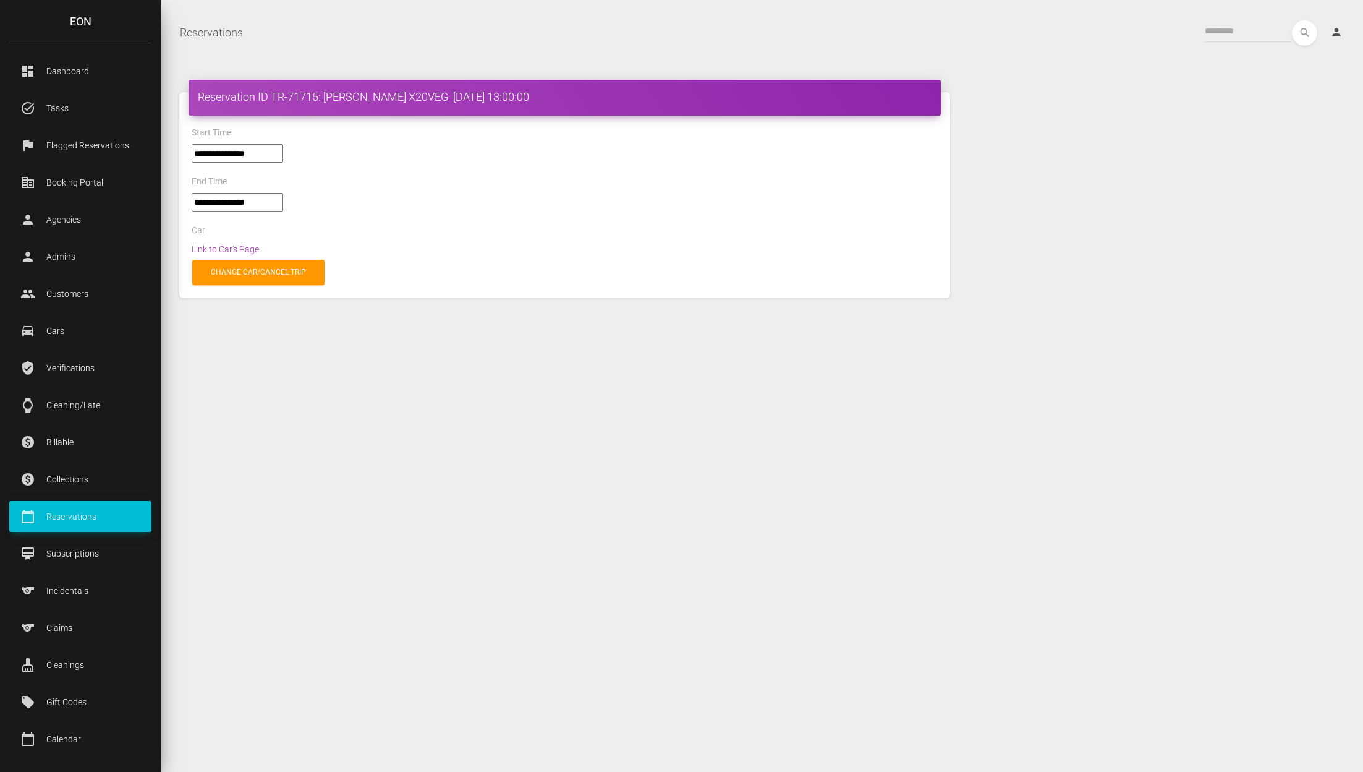 The width and height of the screenshot is (1363, 772). Describe the element at coordinates (211, 33) in the screenshot. I see `a: Reservations` at that location.